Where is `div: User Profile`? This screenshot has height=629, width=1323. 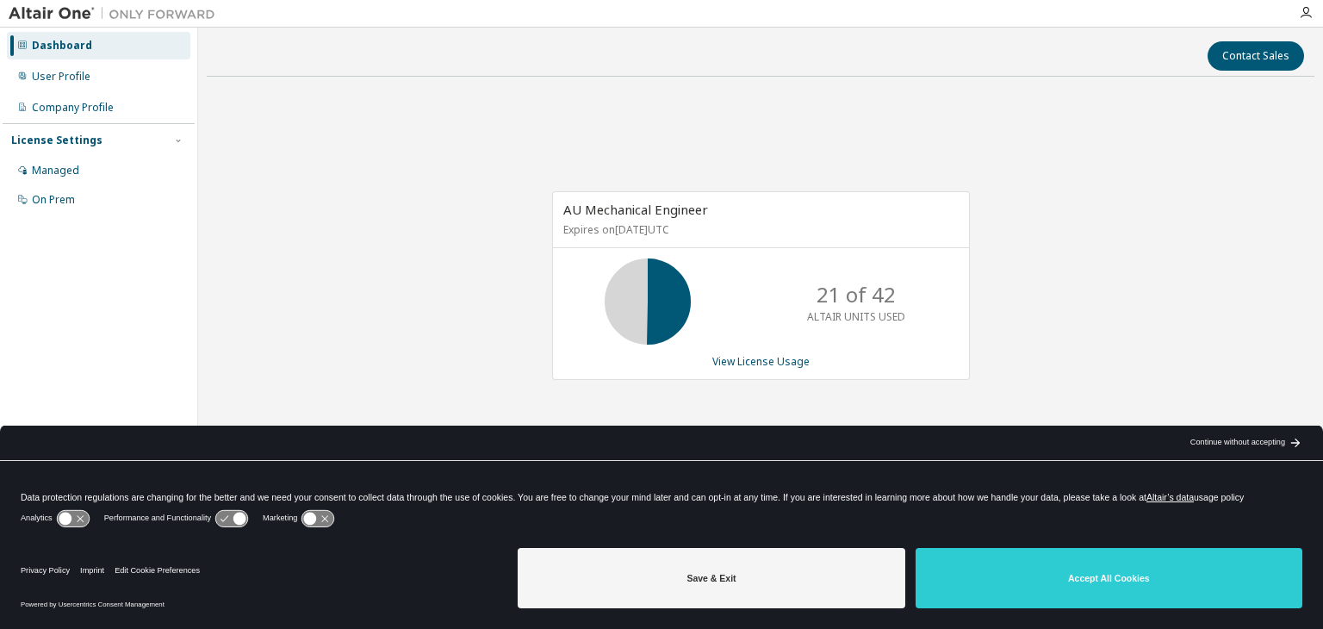
div: User Profile is located at coordinates (61, 77).